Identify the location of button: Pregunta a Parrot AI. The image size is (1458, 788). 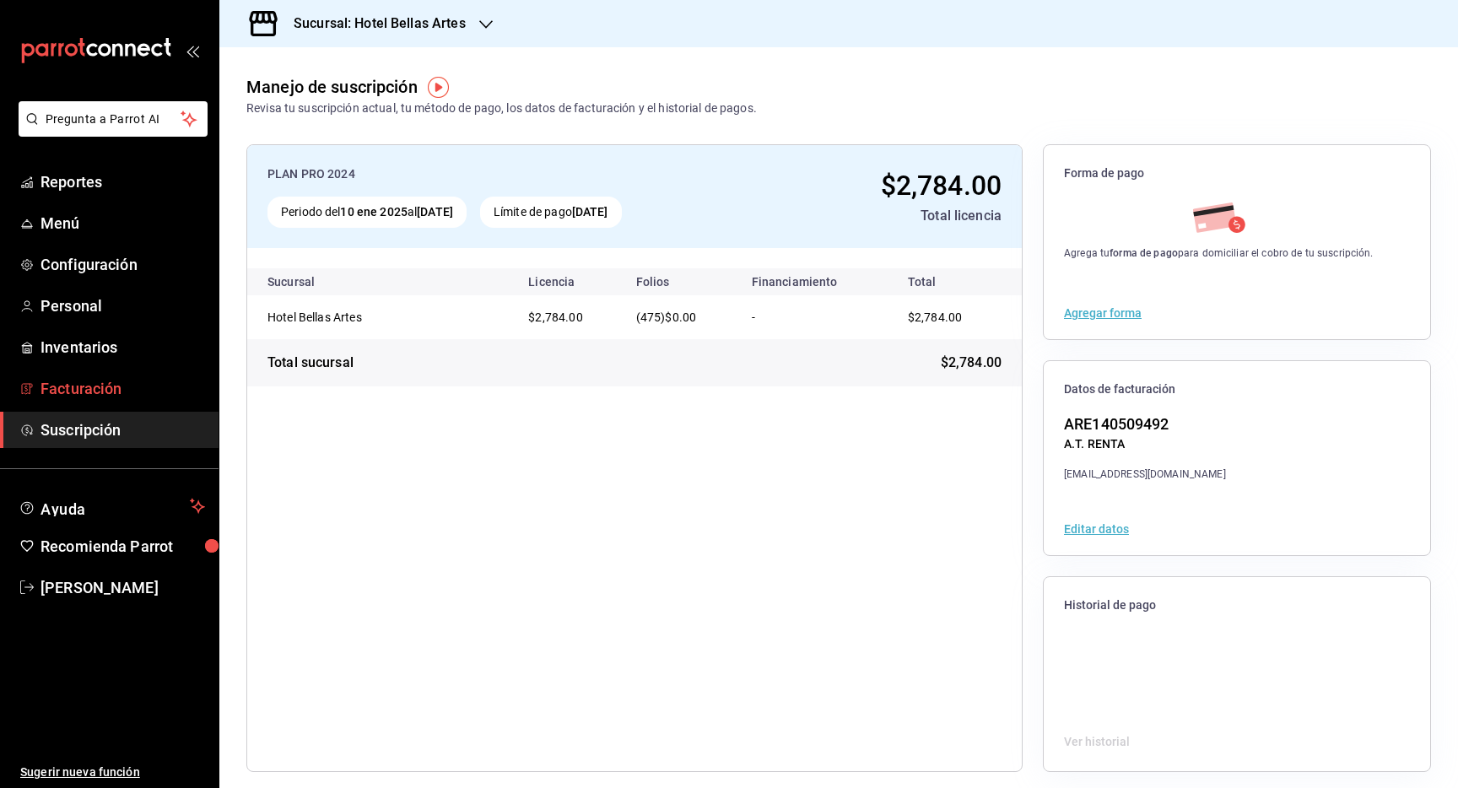
(113, 119).